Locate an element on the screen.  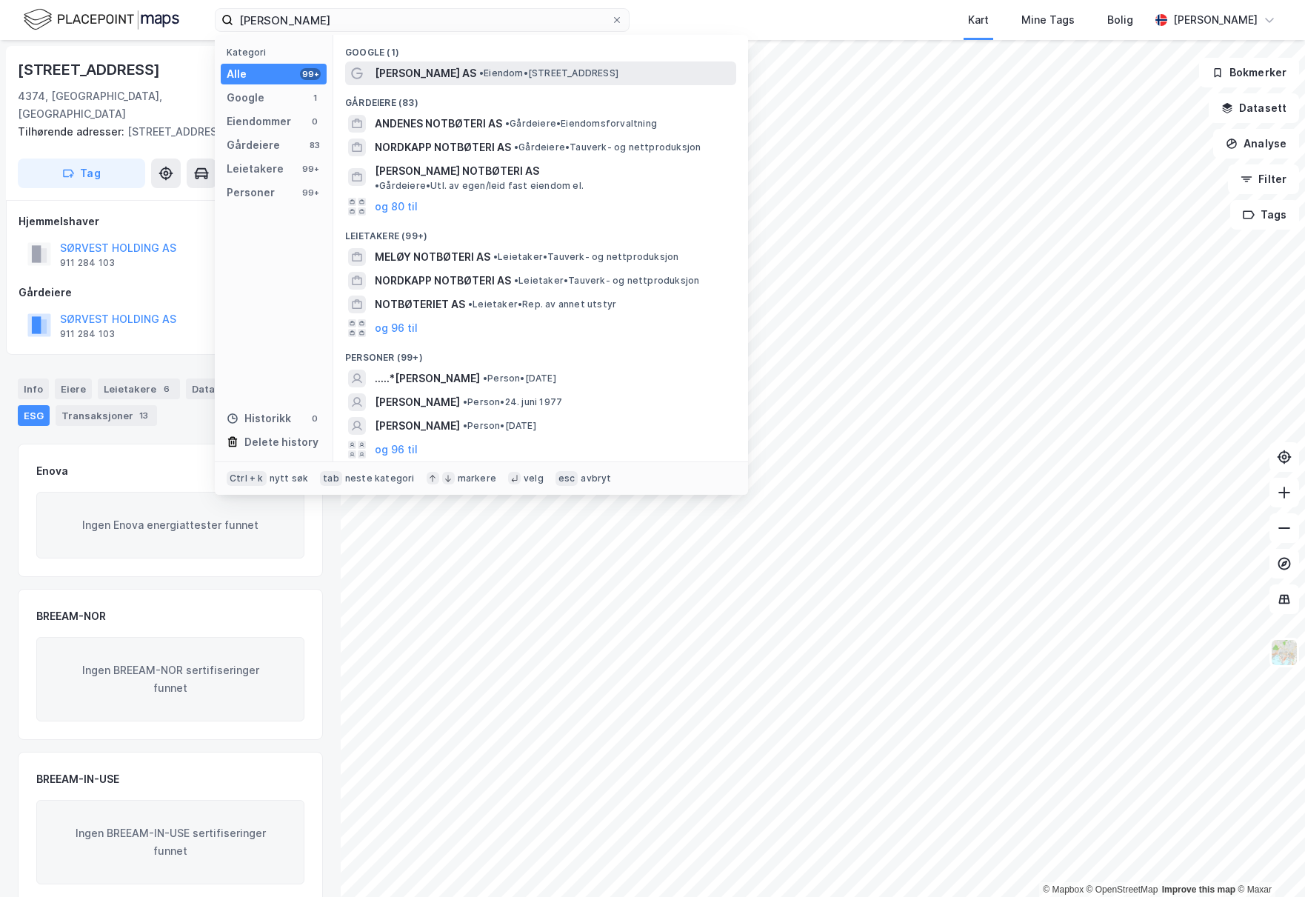
span: Gårdeiere • Eiendomsforvaltning is located at coordinates (581, 124).